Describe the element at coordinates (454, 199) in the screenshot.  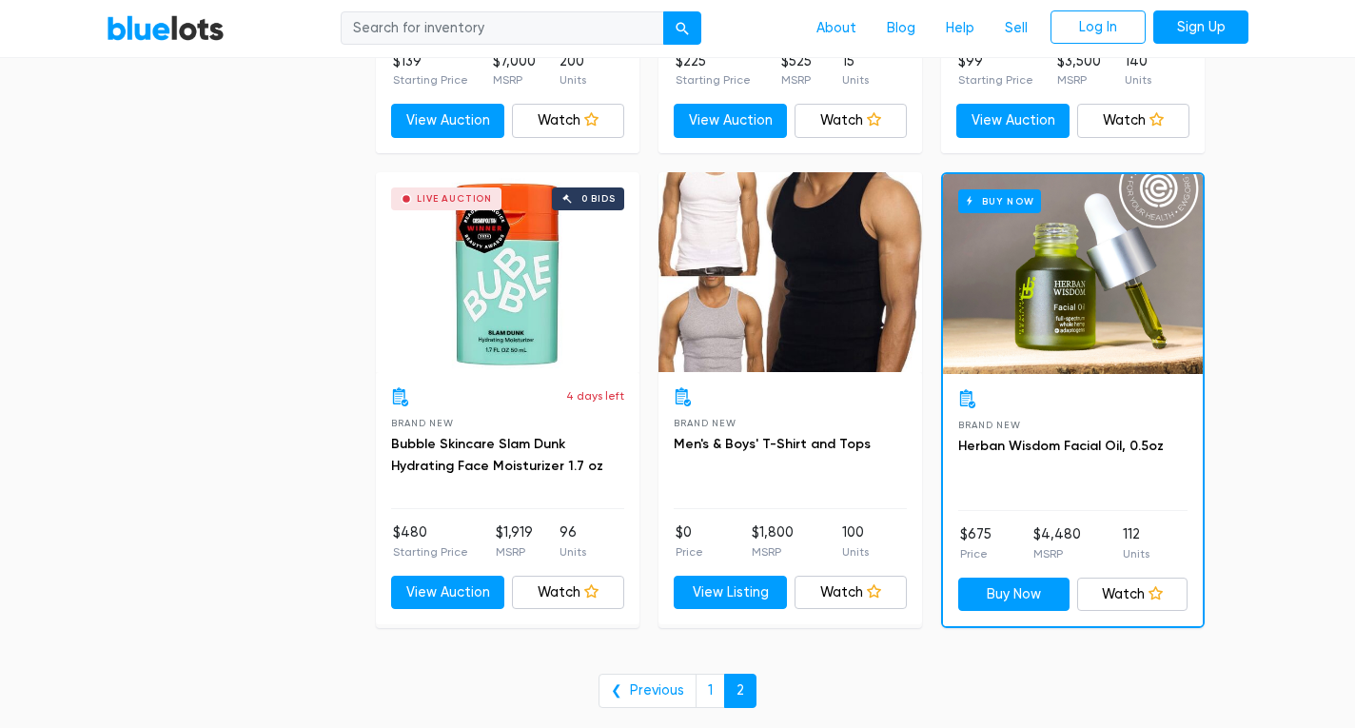
I see `div: Live Auction` at that location.